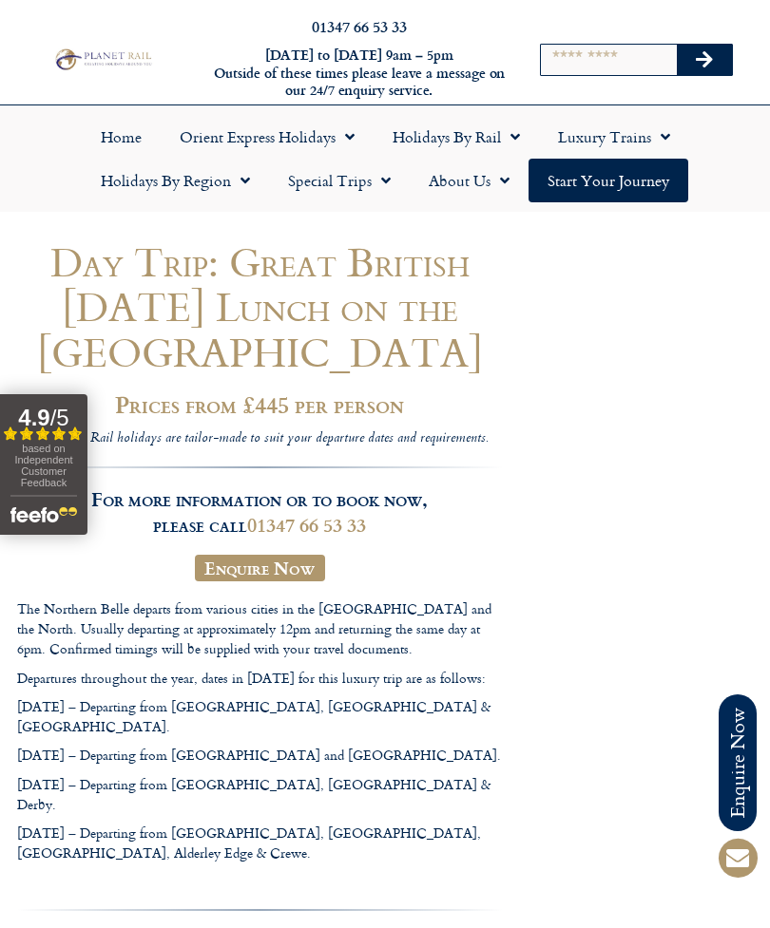  What do you see at coordinates (259, 502) in the screenshot?
I see `h3: For more information or to book now, please call` at bounding box center [259, 502].